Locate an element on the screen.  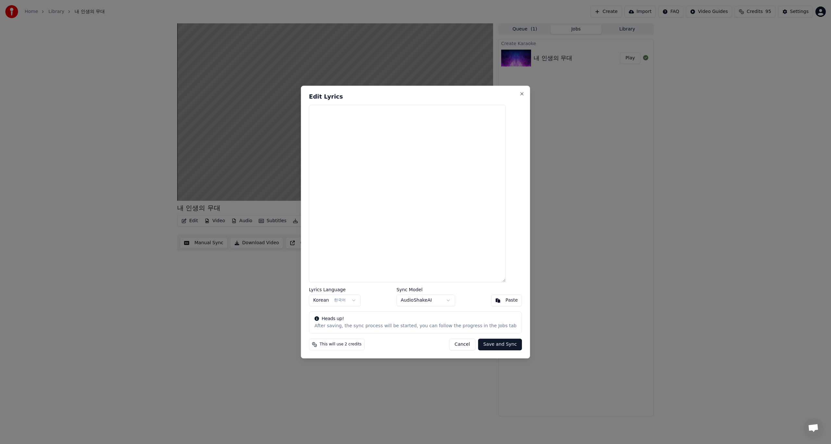
button: Cancel is located at coordinates (462, 345).